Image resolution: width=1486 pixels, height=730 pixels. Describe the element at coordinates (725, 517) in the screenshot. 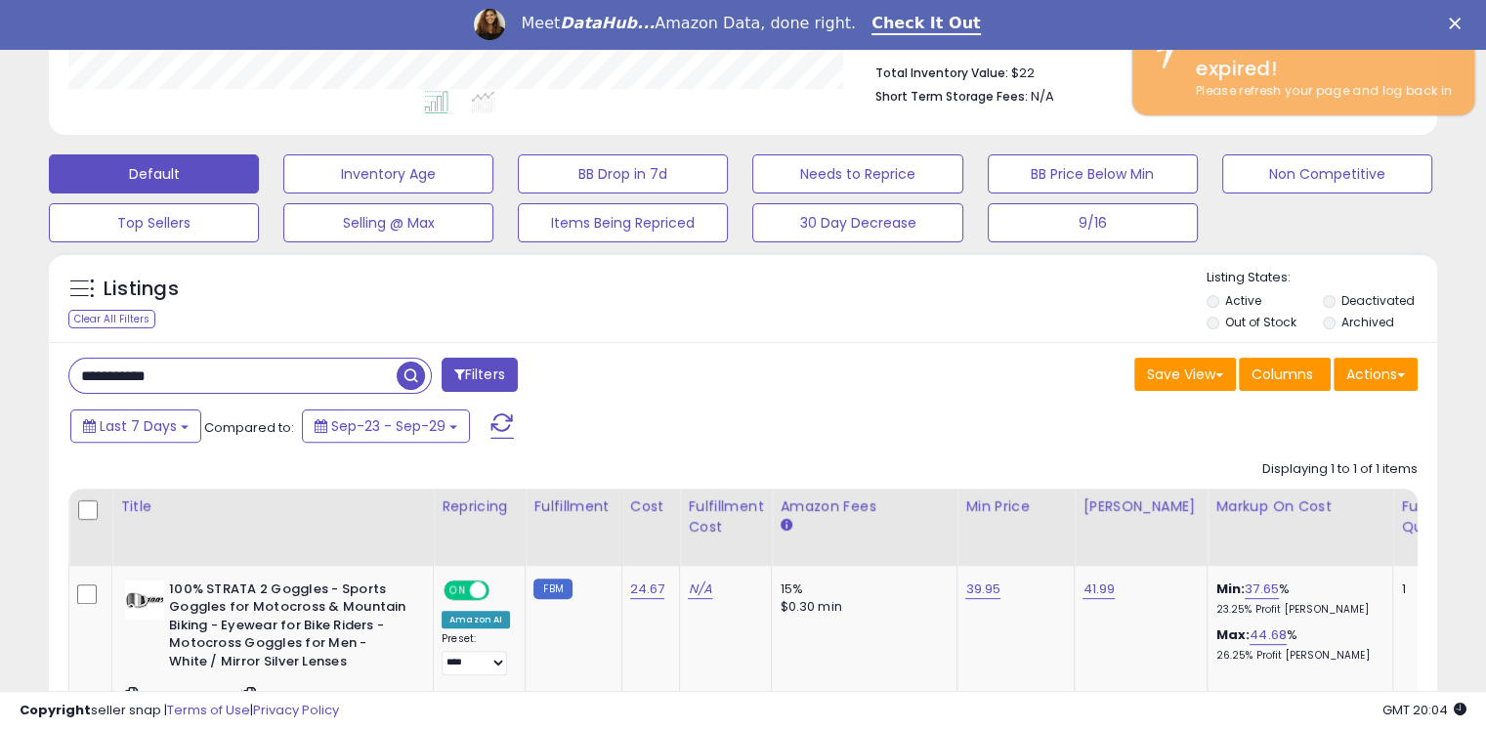

I see `div: Fulfillment Cost` at that location.